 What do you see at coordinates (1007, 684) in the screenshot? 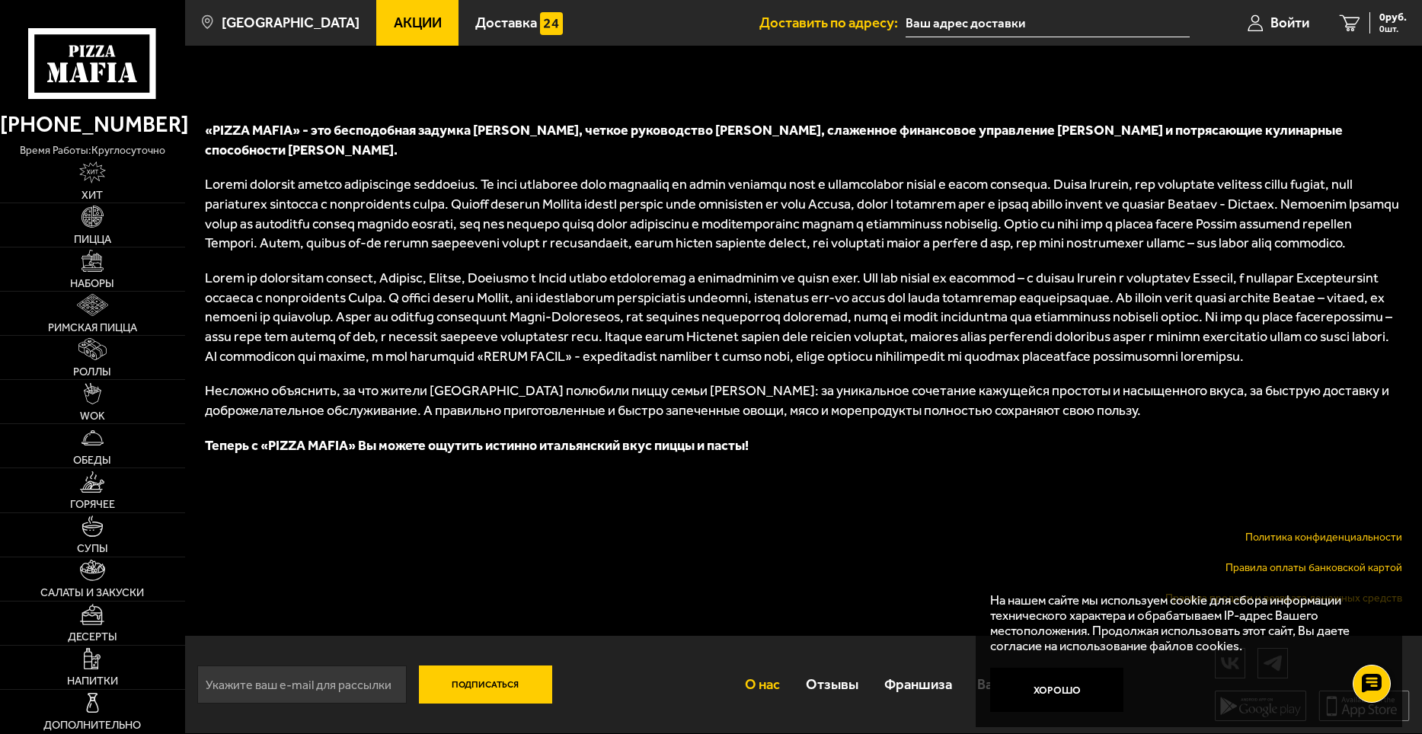
I see `a: Вакансии` at bounding box center [1007, 684].